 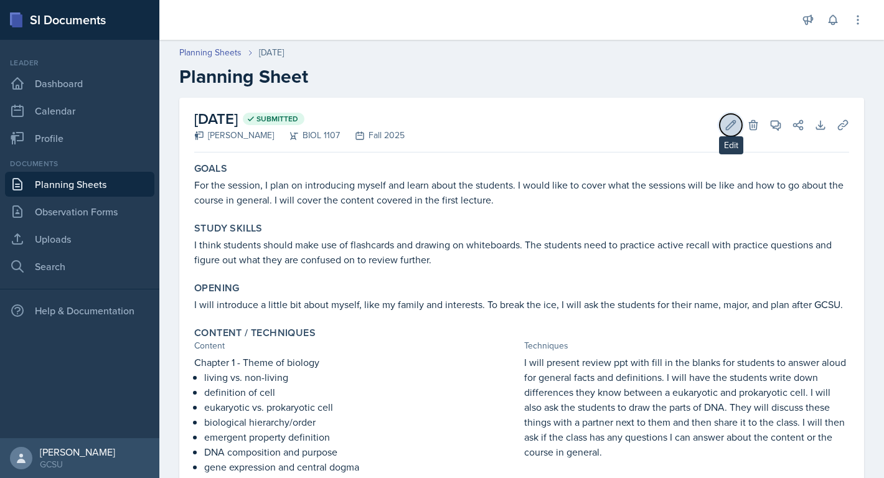 I want to click on p: living vs. non-living, so click(x=362, y=377).